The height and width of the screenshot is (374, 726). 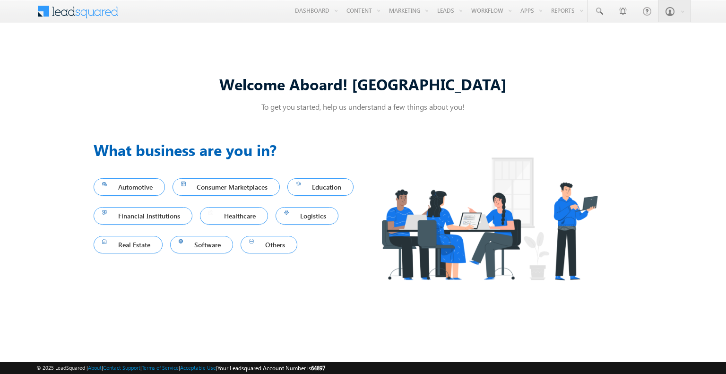 I want to click on span: Logistics, so click(x=307, y=215).